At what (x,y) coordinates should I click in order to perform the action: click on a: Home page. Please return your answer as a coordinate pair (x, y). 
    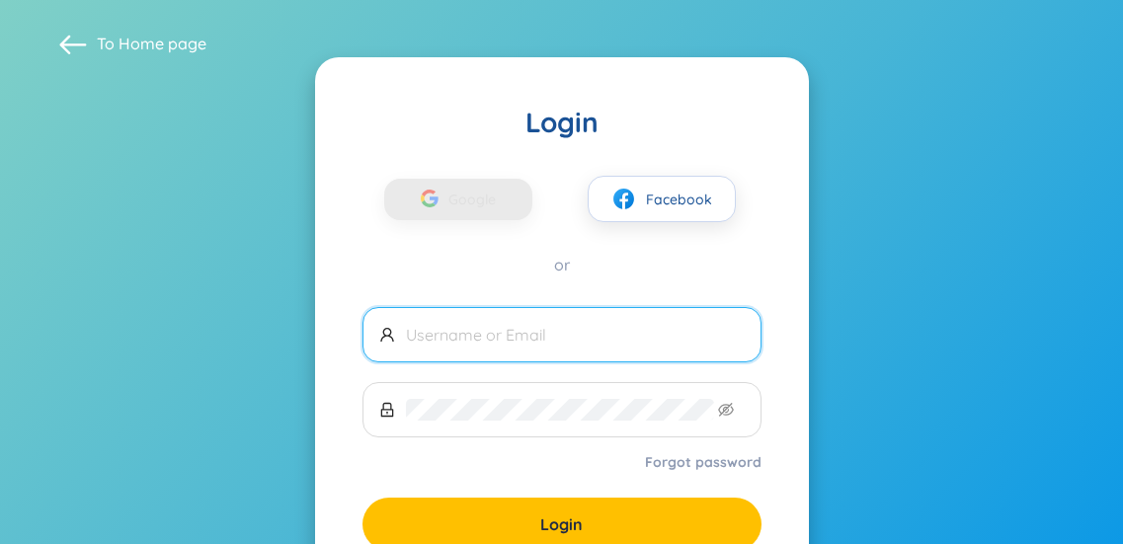
    Looking at the image, I should click on (162, 43).